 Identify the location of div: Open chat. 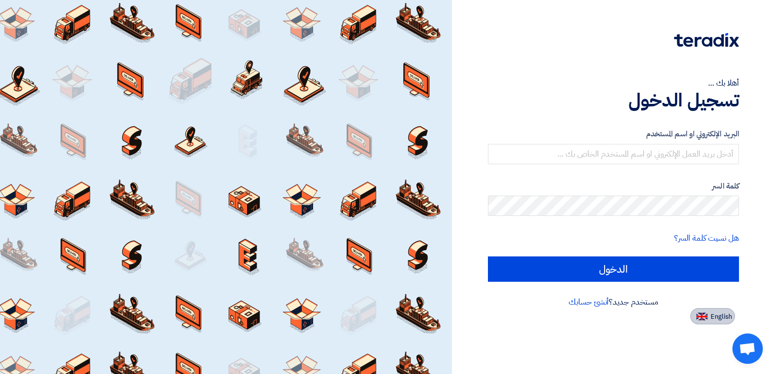
(748, 349).